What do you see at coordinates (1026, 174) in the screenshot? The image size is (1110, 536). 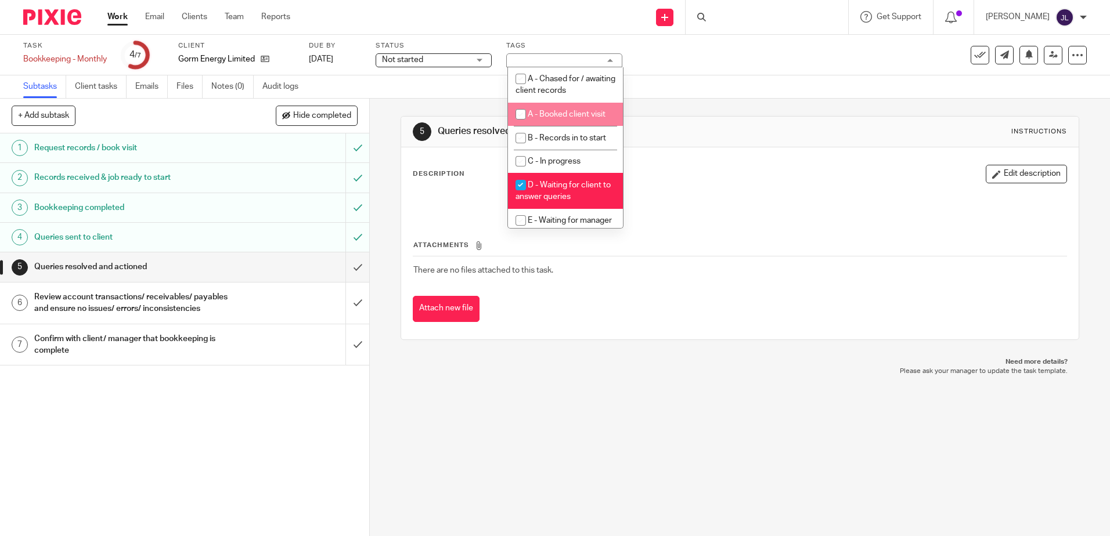 I see `button: Edit description` at bounding box center [1026, 174].